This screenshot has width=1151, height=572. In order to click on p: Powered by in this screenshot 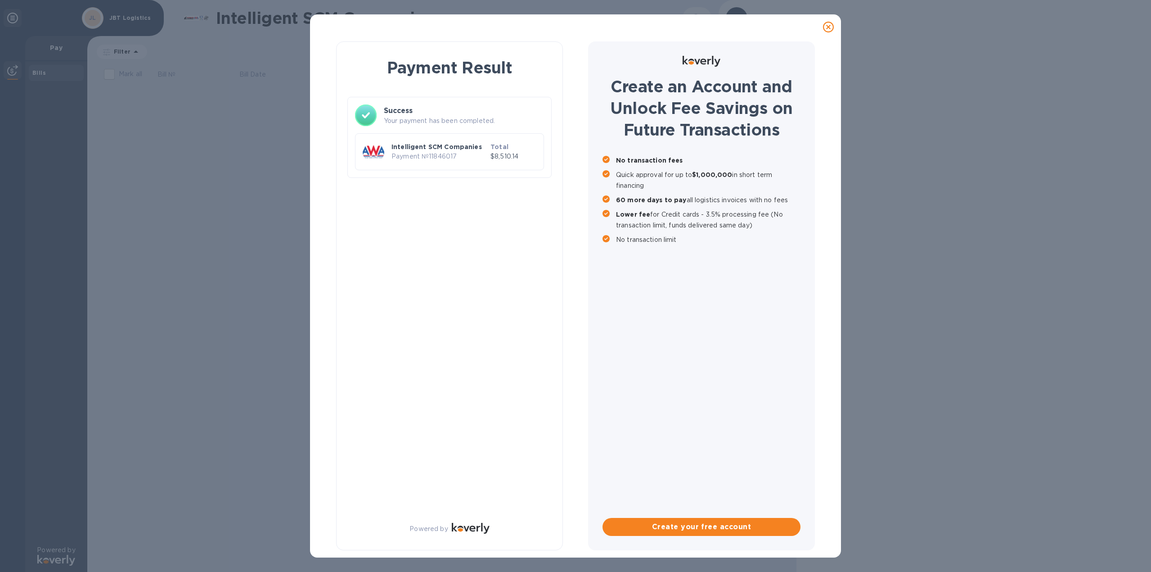, I will do `click(429, 528)`.